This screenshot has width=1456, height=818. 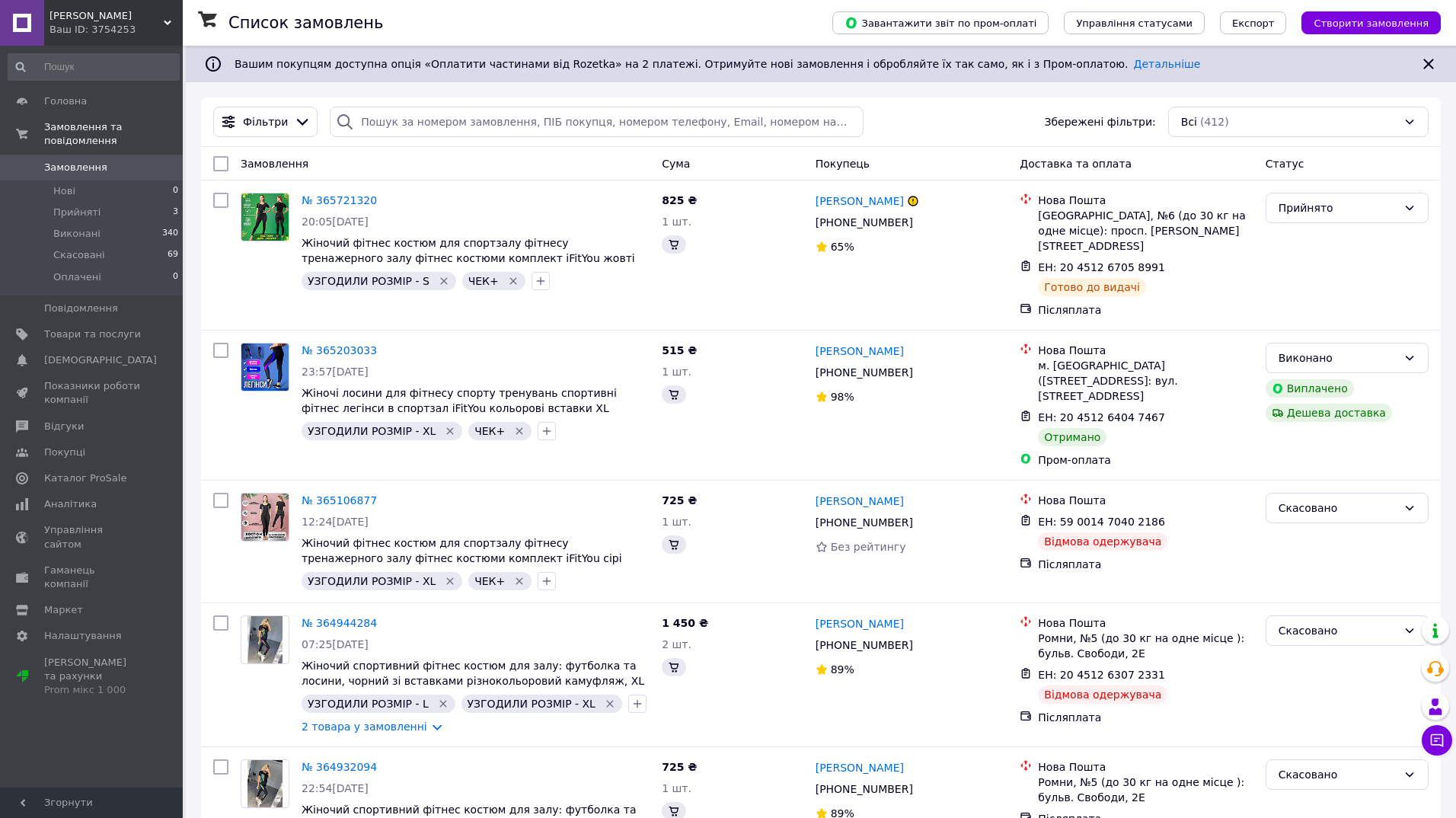 I want to click on span: Завантажити звіт по пром-оплаті, so click(x=940, y=23).